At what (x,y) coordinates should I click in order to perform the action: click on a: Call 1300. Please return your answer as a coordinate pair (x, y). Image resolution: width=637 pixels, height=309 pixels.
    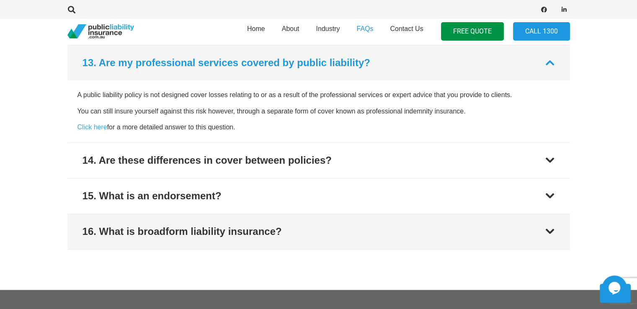
    Looking at the image, I should click on (542, 31).